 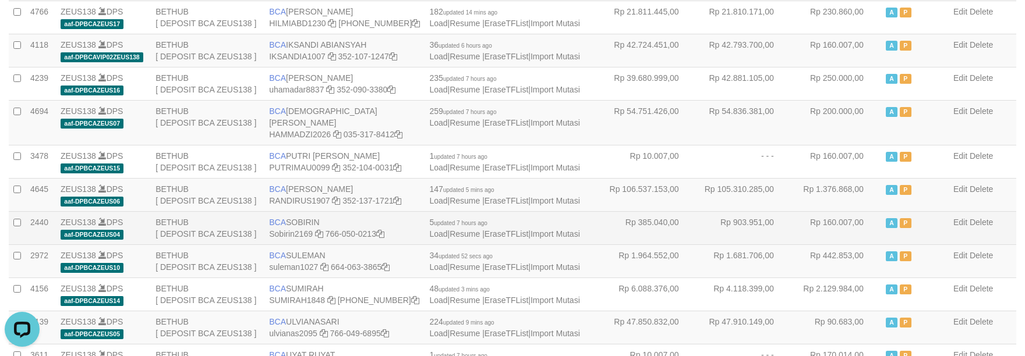 I want to click on td: 4239, so click(x=41, y=83).